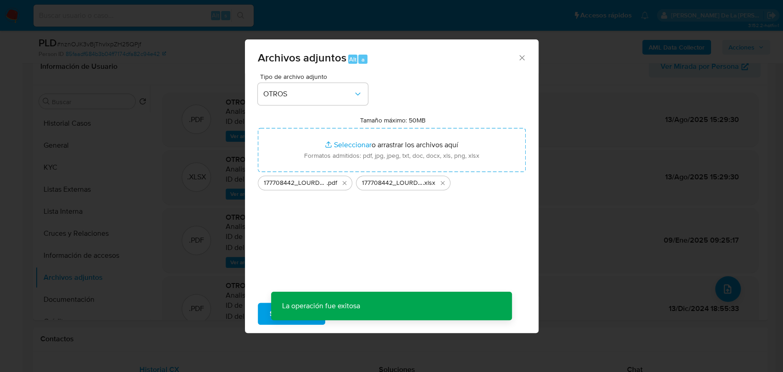 This screenshot has height=372, width=783. What do you see at coordinates (291, 314) in the screenshot?
I see `button: Subir archivo` at bounding box center [291, 314].